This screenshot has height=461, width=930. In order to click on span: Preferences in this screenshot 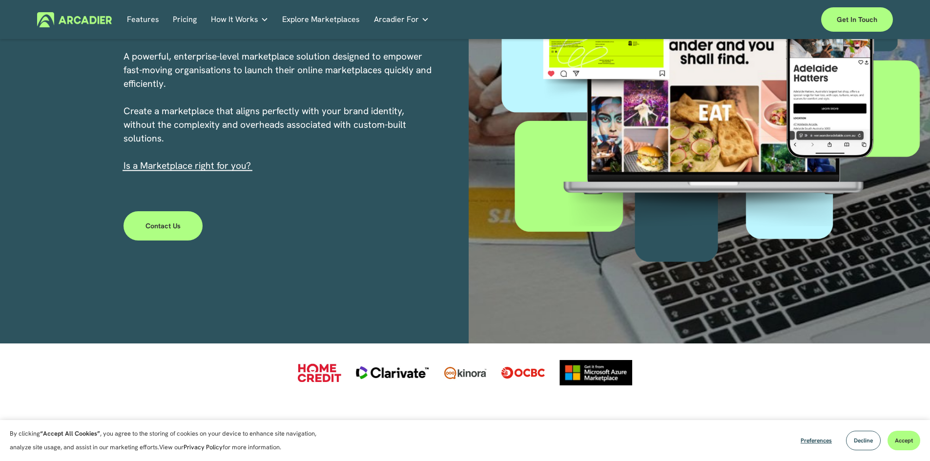, I will do `click(816, 441)`.